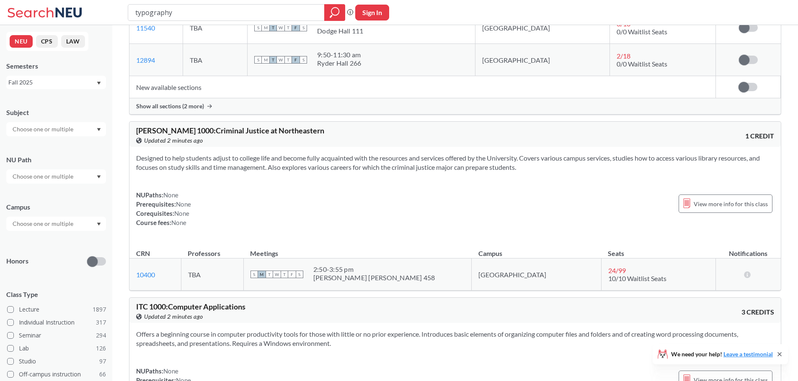 Image resolution: width=798 pixels, height=381 pixels. What do you see at coordinates (101, 349) in the screenshot?
I see `span: 126` at bounding box center [101, 349].